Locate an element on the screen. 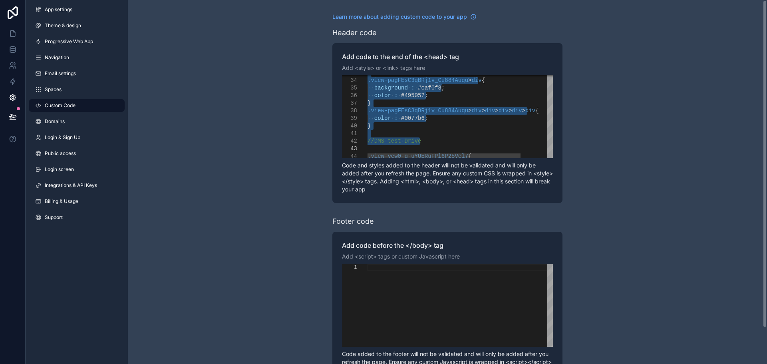 Image resolution: width=767 pixels, height=364 pixels. a: App settings is located at coordinates (77, 10).